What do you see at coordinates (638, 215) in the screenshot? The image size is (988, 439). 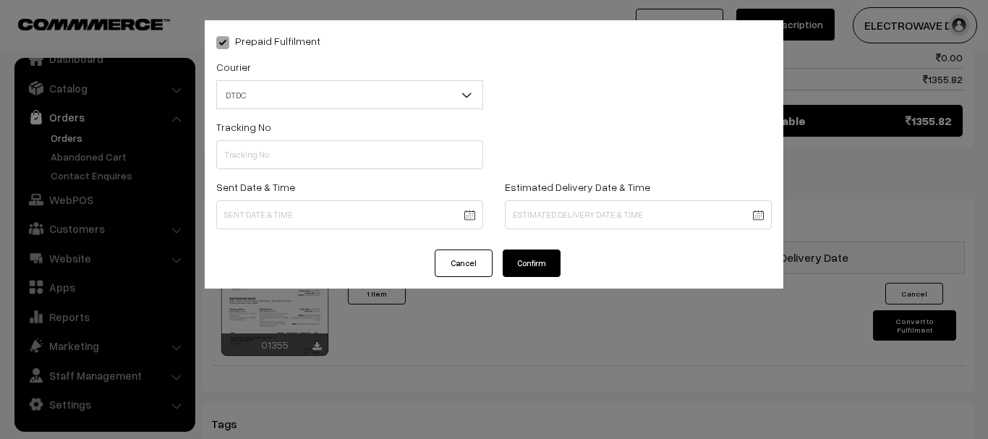 I see `input: Estimated Delivery Date & Time` at bounding box center [638, 215].